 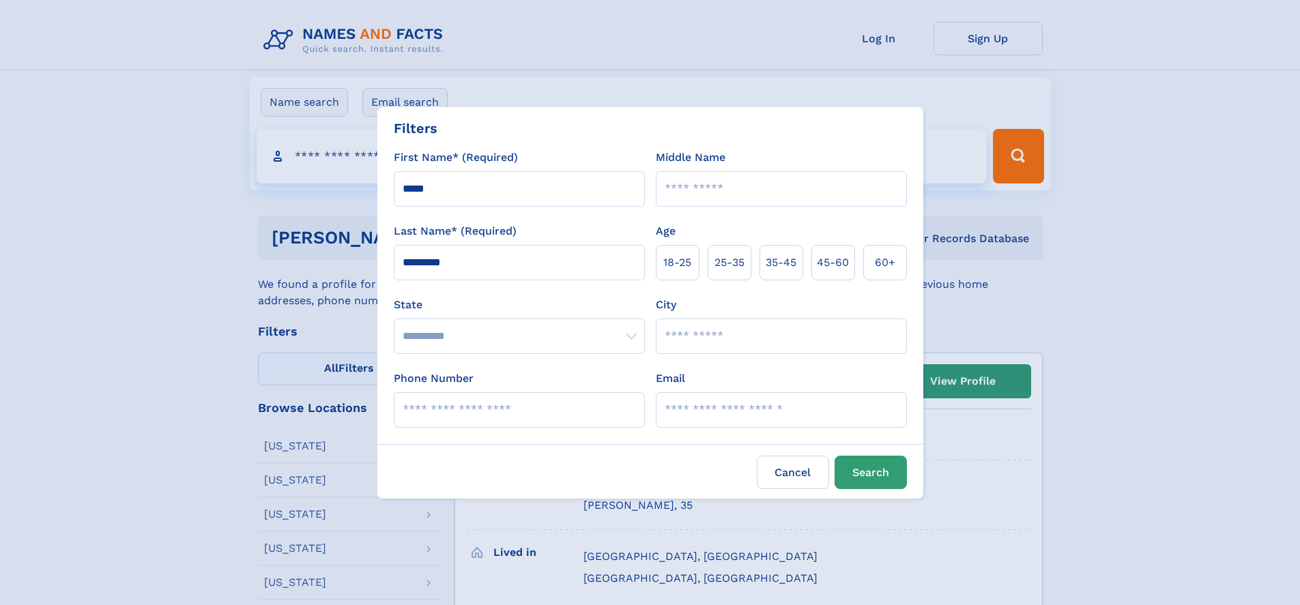 I want to click on label: Phone Number, so click(x=433, y=379).